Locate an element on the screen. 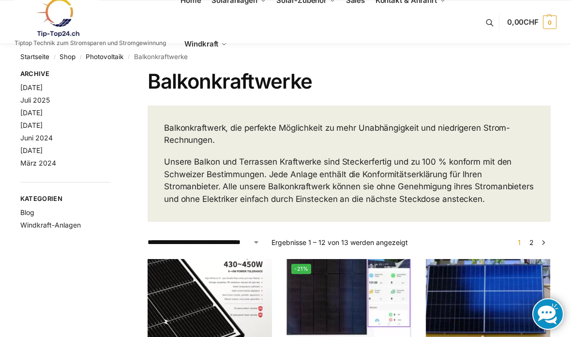  a: 0,00CHF 0 is located at coordinates (532, 22).